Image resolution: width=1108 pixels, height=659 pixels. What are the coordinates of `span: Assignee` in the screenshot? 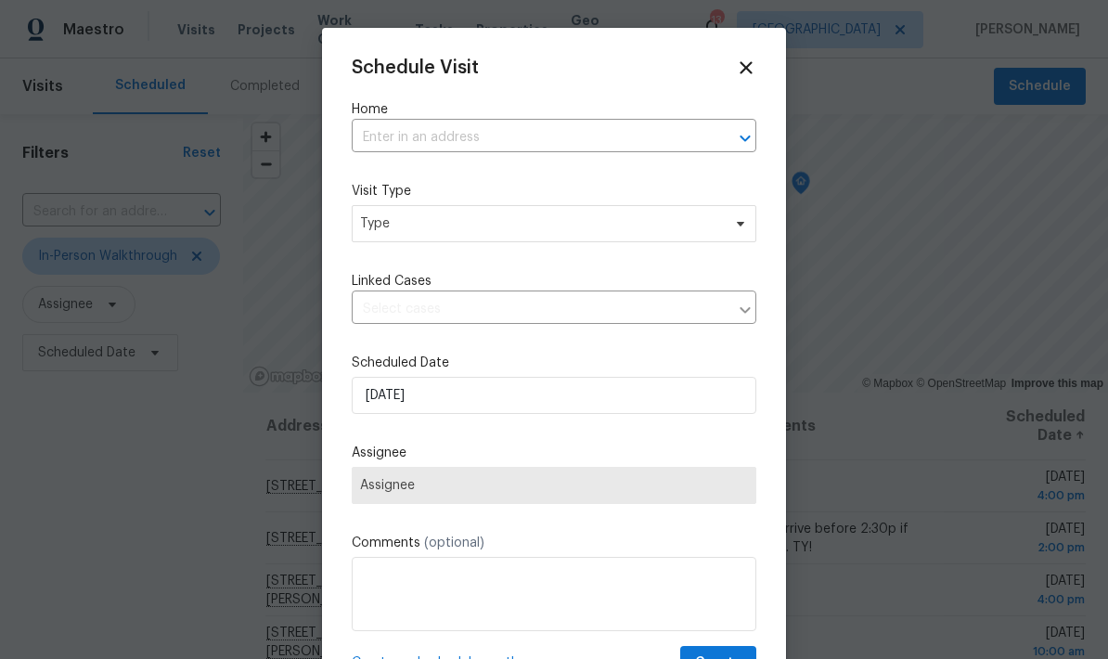 It's located at (554, 485).